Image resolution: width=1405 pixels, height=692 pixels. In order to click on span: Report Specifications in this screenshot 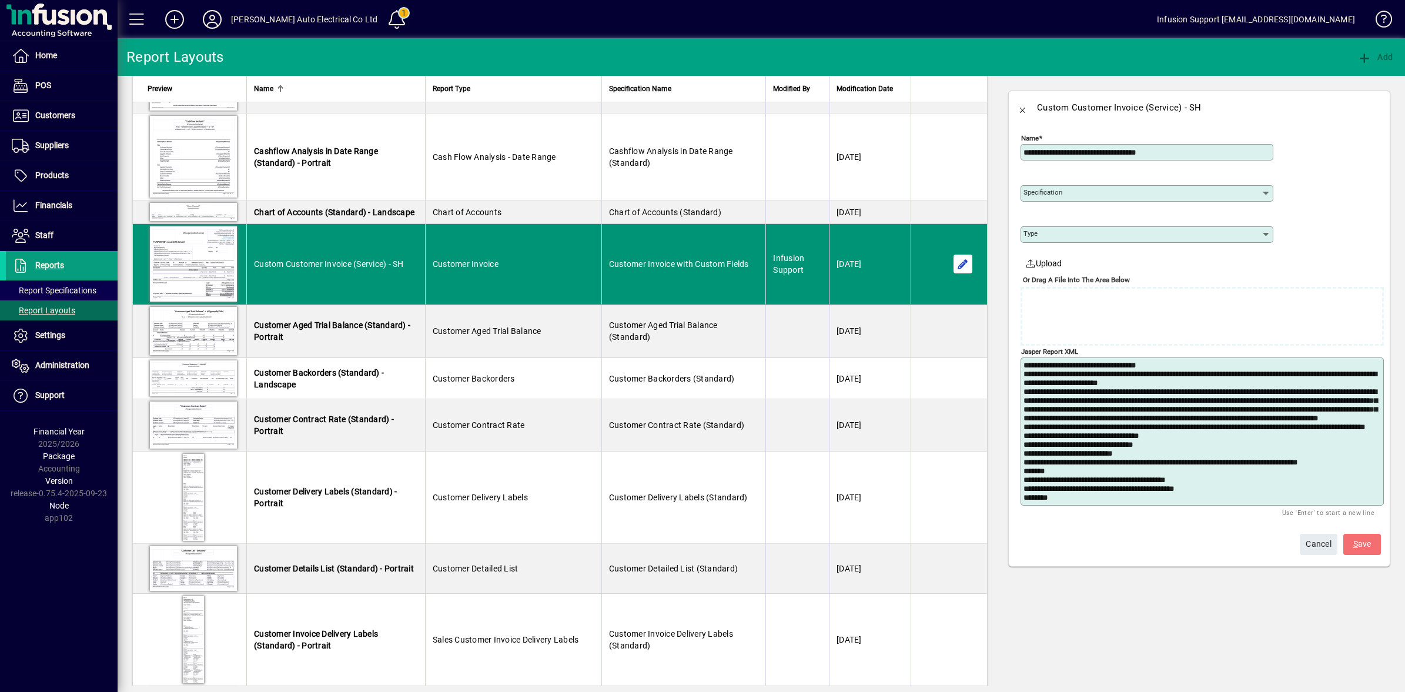, I will do `click(54, 290)`.